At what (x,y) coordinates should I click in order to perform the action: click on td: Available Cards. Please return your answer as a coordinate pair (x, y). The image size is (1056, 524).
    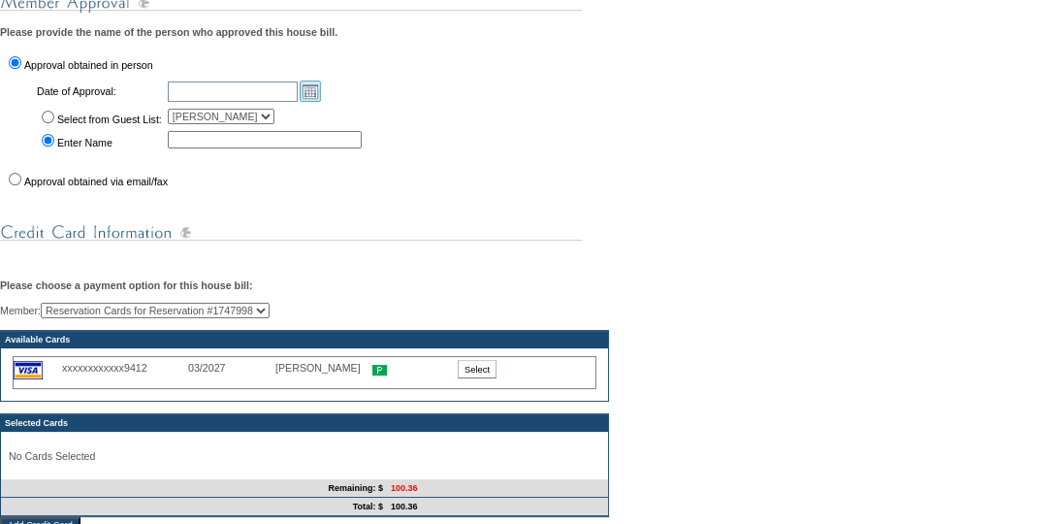
    Looking at the image, I should click on (305, 340).